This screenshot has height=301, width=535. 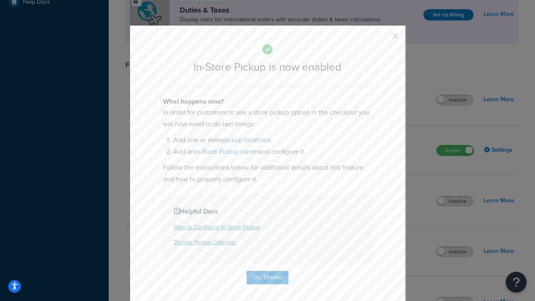 I want to click on h2: In-Store Pickup is now enabled, so click(x=267, y=67).